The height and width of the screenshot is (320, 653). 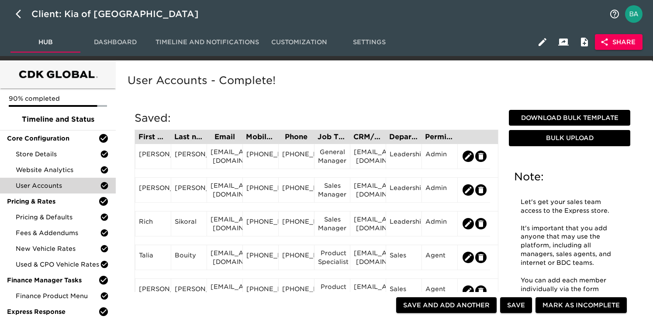 I want to click on div: Rich, so click(x=153, y=223).